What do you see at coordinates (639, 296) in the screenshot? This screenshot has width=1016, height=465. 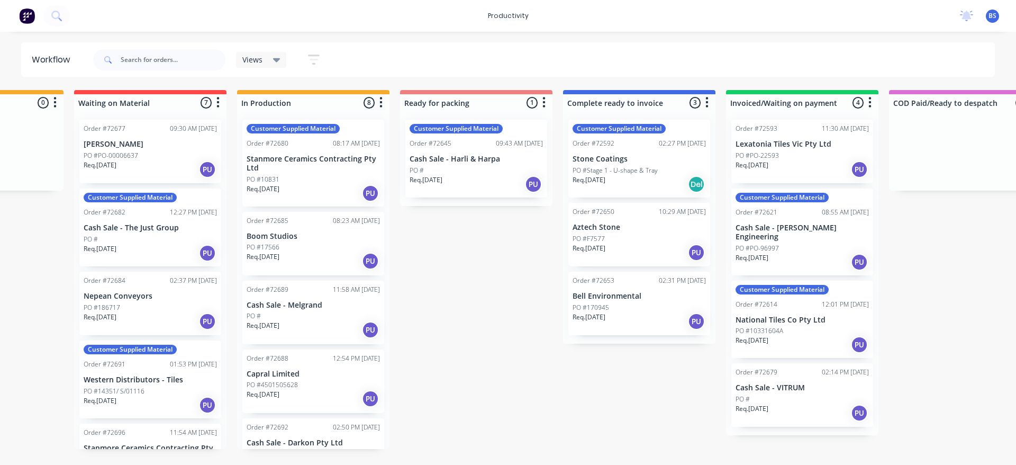 I see `p: Bell Environmental` at bounding box center [639, 296].